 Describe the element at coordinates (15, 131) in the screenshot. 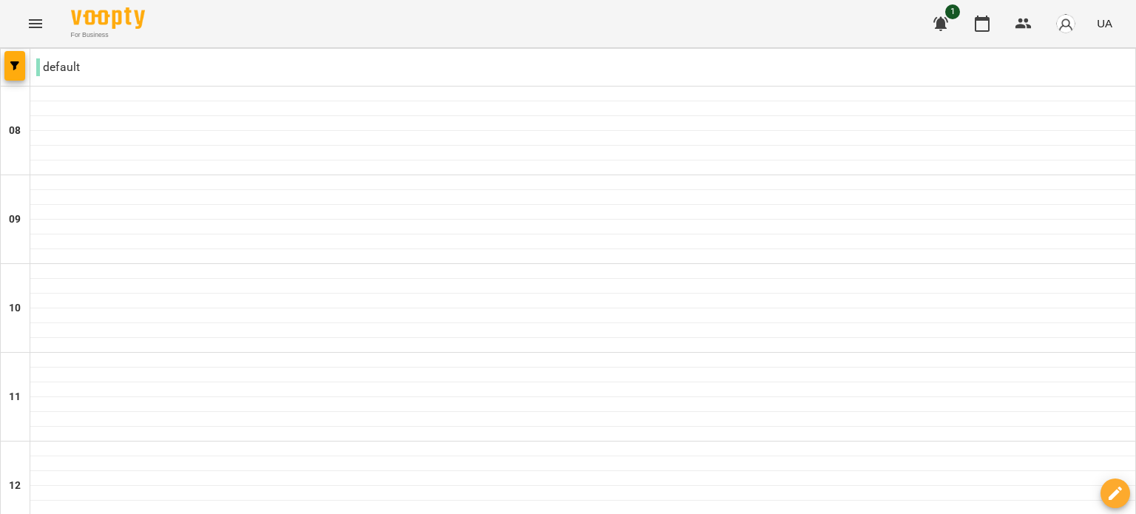

I see `h6: 08` at that location.